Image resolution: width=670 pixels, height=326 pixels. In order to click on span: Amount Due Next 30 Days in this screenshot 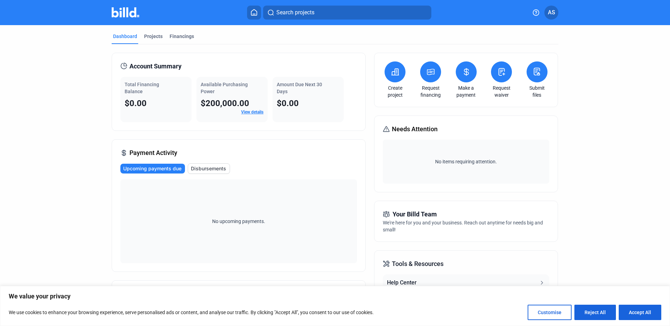, I will do `click(299, 88)`.